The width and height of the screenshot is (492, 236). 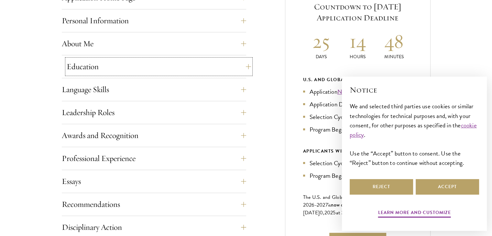 What do you see at coordinates (154, 113) in the screenshot?
I see `button: Leadership Roles` at bounding box center [154, 113].